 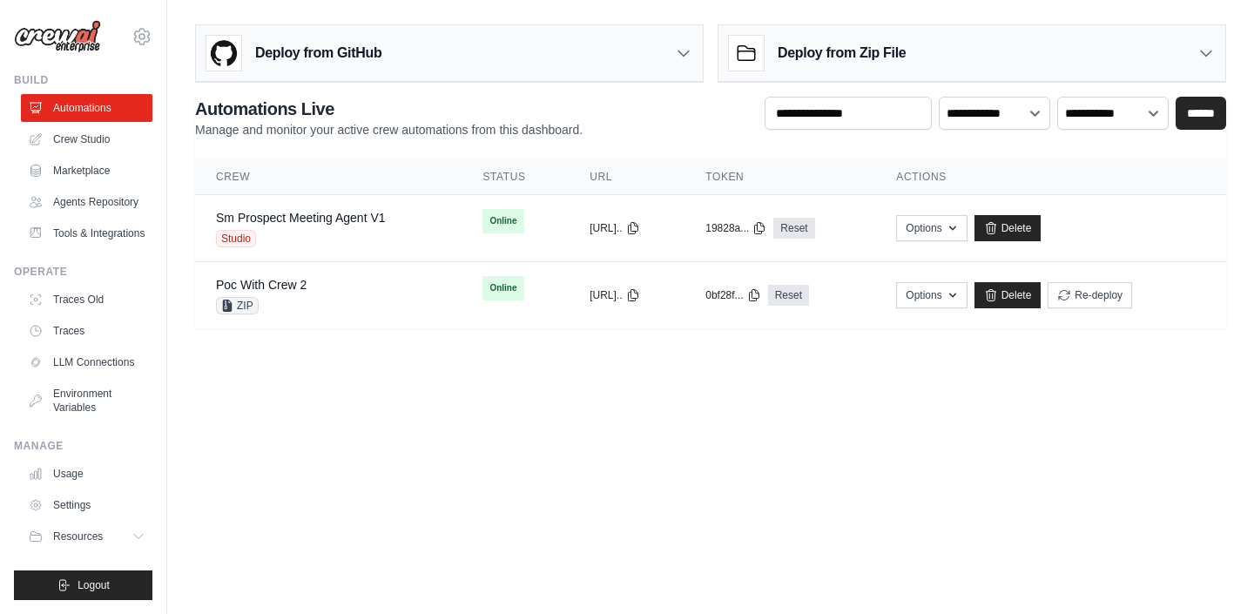 What do you see at coordinates (86, 202) in the screenshot?
I see `a: Agents Repository` at bounding box center [86, 202].